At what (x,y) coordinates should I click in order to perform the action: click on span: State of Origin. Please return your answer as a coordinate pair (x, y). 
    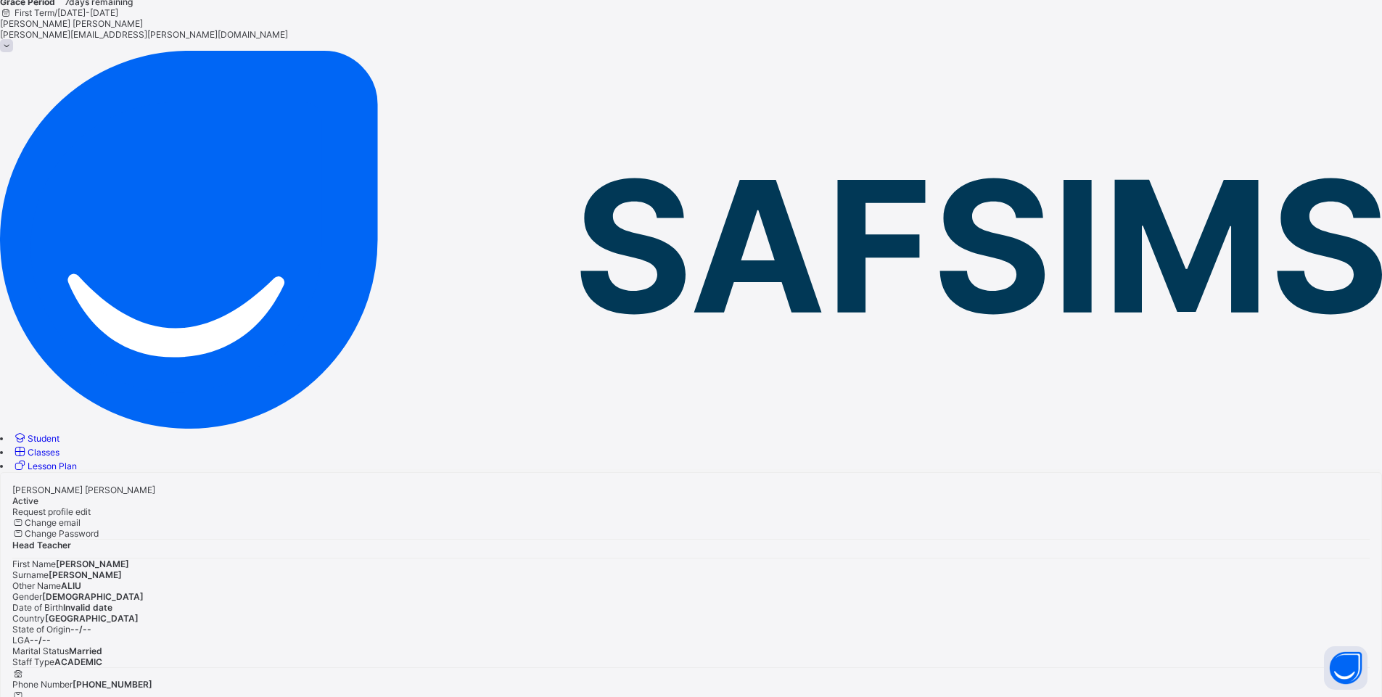
    Looking at the image, I should click on (41, 629).